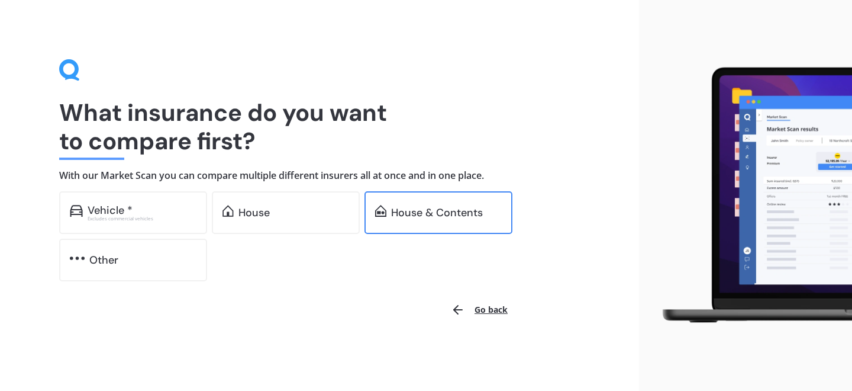 This screenshot has width=852, height=391. I want to click on div: House & Contents, so click(437, 212).